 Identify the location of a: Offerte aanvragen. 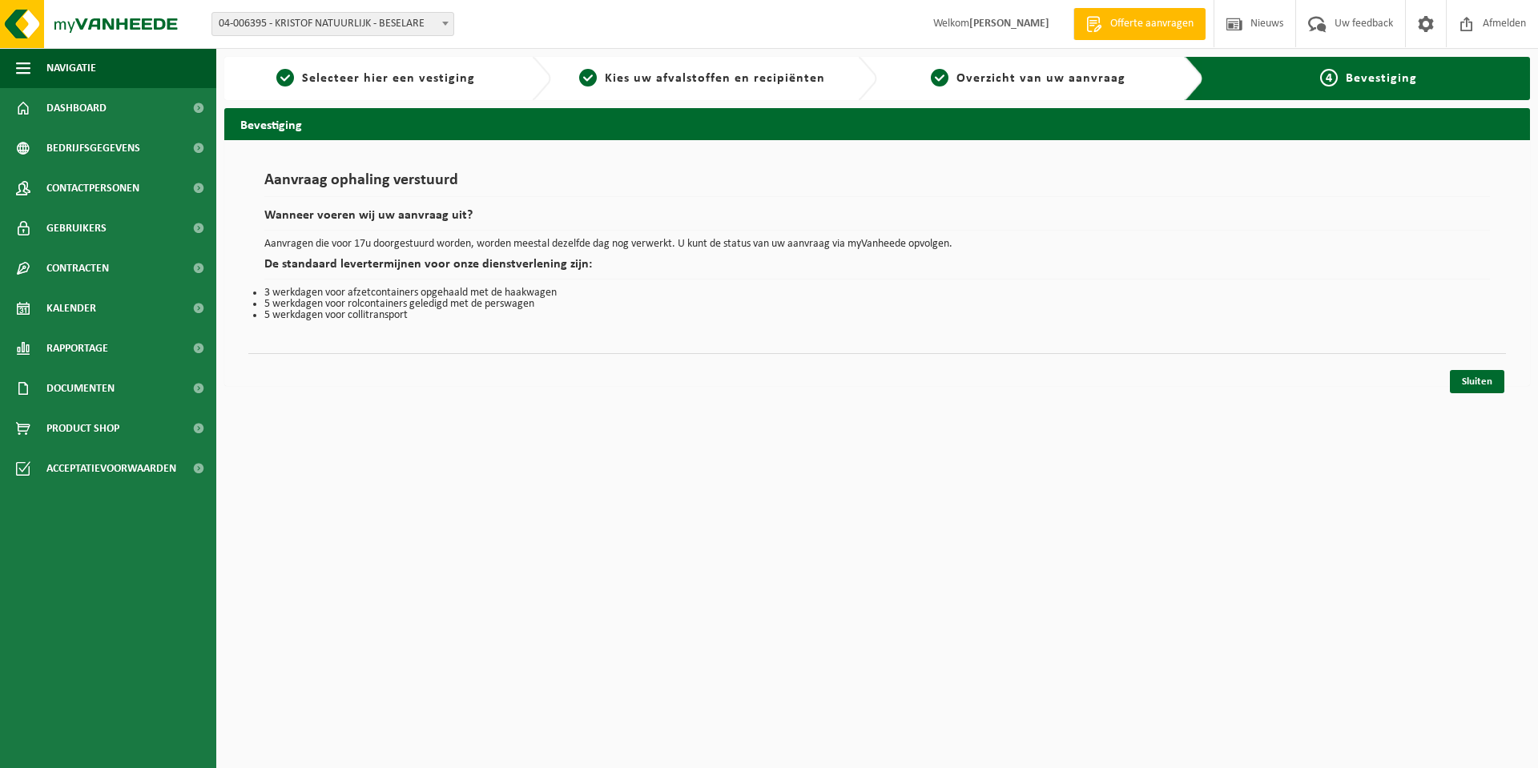
(1139, 24).